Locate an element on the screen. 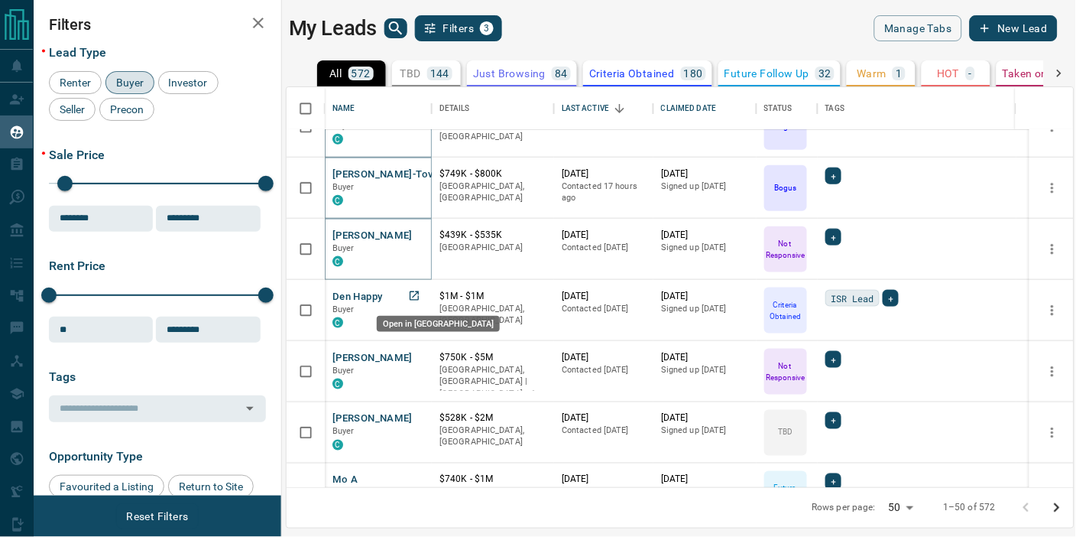 Image resolution: width=1076 pixels, height=537 pixels. span: Tags is located at coordinates (62, 376).